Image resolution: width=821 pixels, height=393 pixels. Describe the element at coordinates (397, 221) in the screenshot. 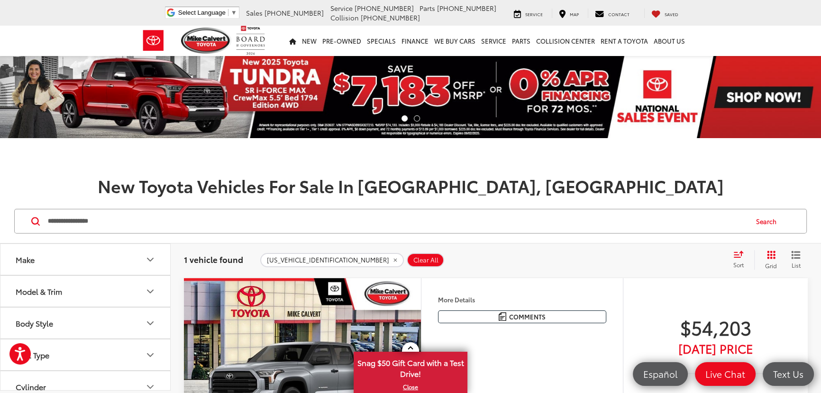

I see `form: Search by Make, Model, or Keyword` at that location.